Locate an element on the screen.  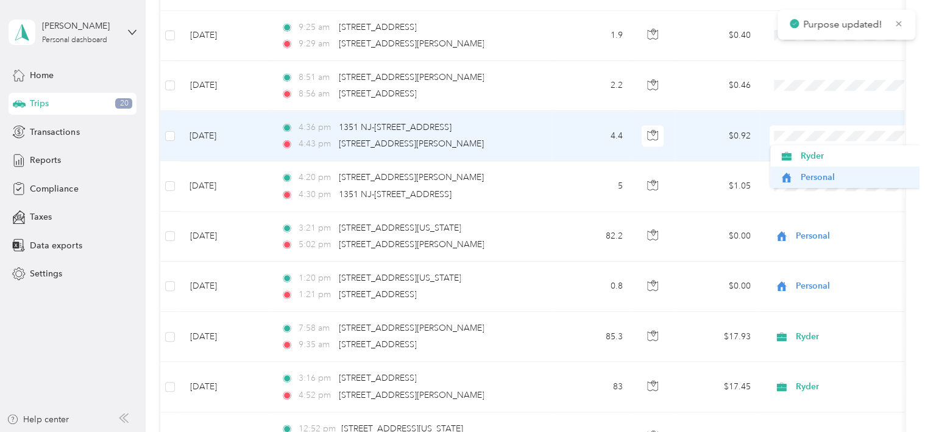
td: 5 is located at coordinates (592, 186).